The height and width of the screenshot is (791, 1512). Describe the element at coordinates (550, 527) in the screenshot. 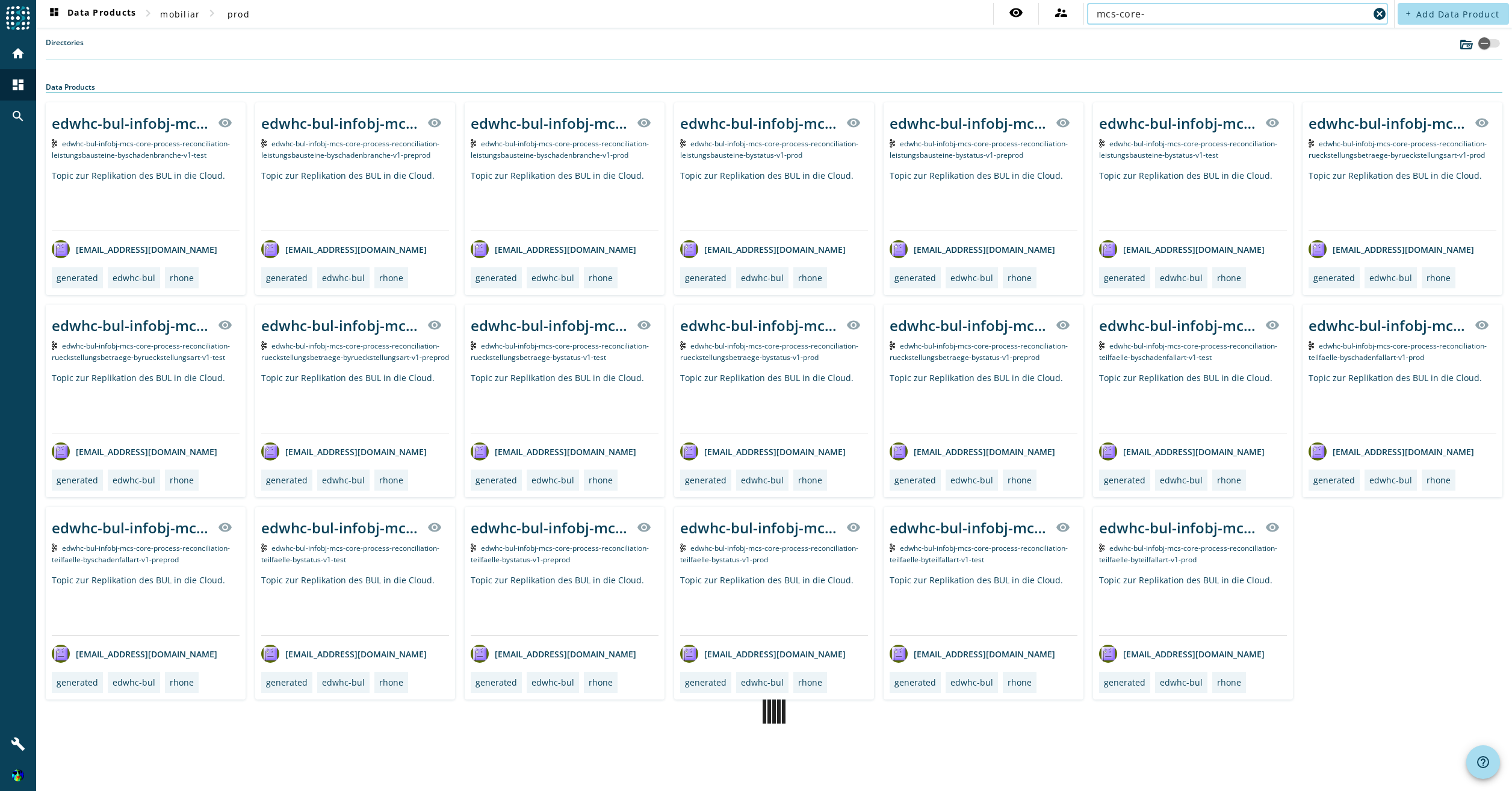

I see `div: edwhc-bul-infobj-mcs-core-process-reconciliation-teilfaelle-bystatus-v1-_stage_` at that location.